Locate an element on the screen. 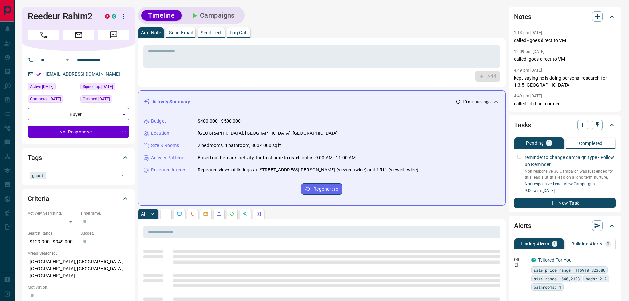  p: Activity Summary is located at coordinates (171, 102).